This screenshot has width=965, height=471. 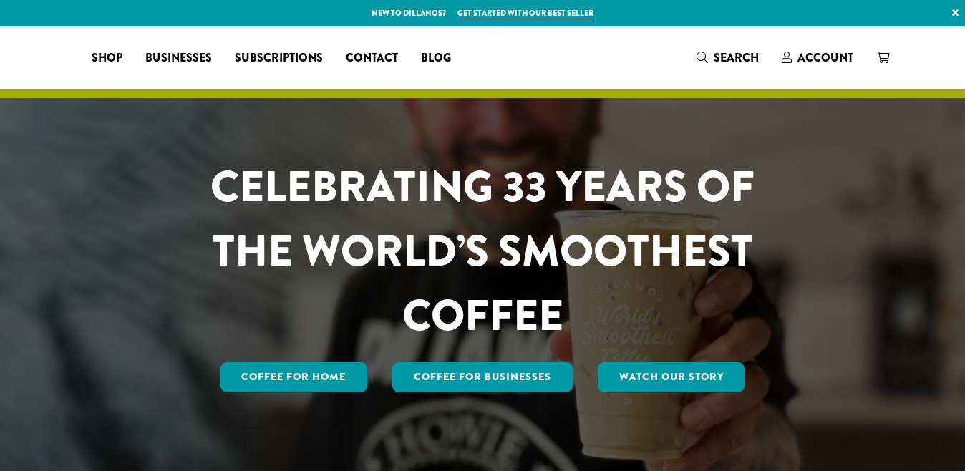 I want to click on span: Account, so click(x=826, y=57).